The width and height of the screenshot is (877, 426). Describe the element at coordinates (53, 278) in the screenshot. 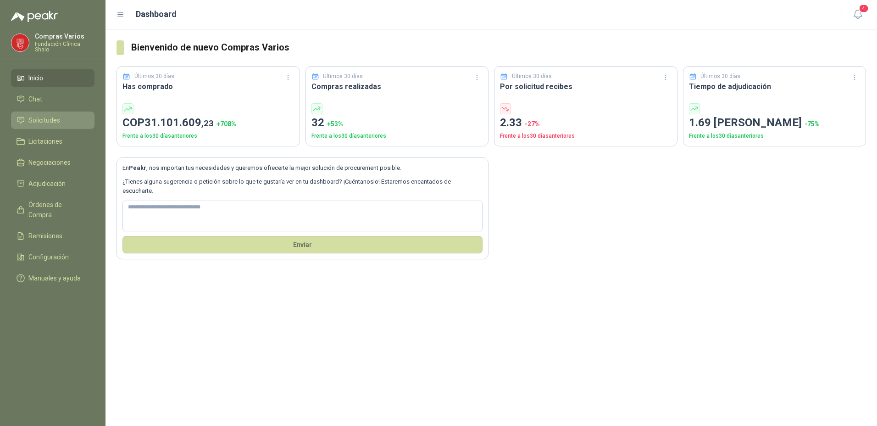

I see `a: Manuales y ayuda` at that location.